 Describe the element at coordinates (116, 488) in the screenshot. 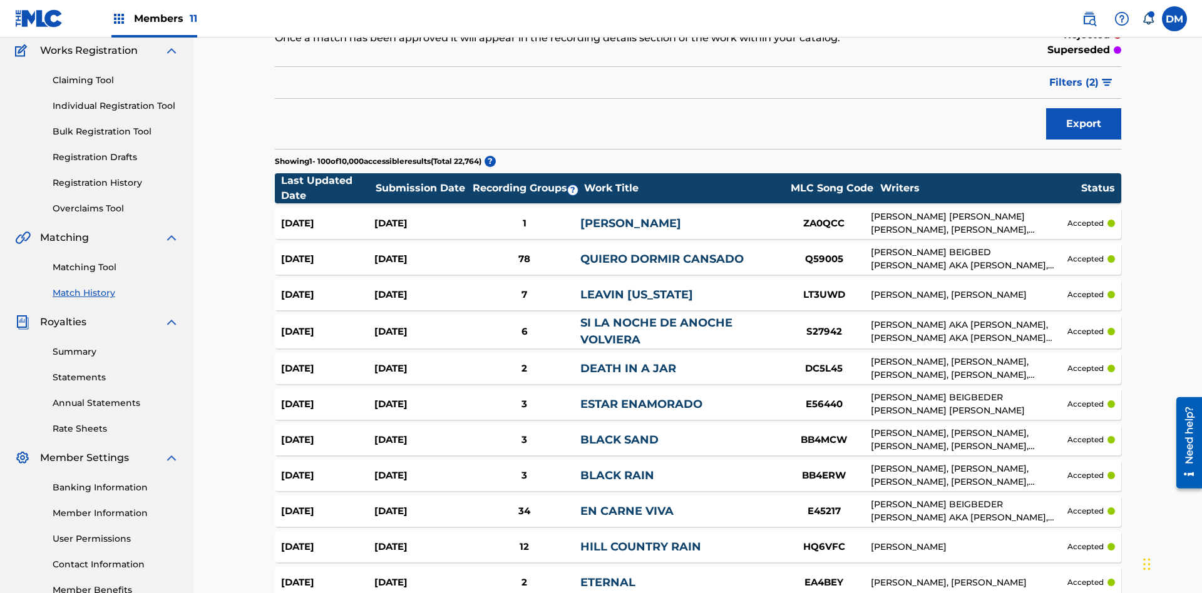

I see `a: Banking Information` at that location.